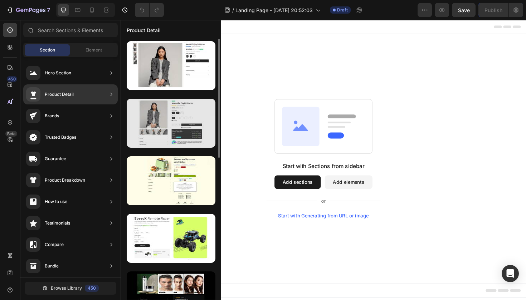 The image size is (526, 300). I want to click on div: Brands, so click(52, 116).